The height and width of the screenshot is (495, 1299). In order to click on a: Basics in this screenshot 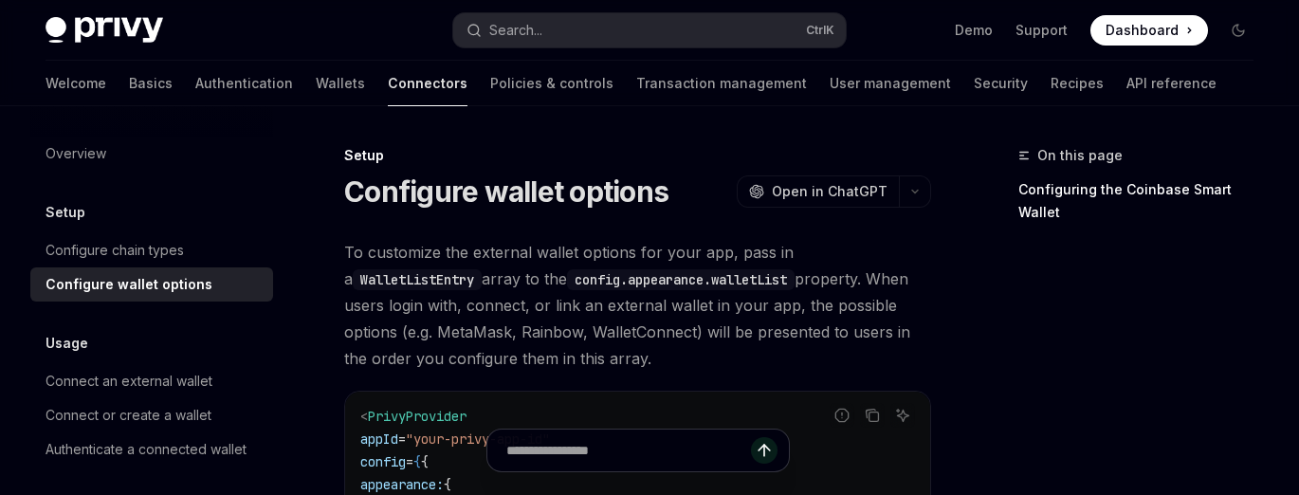, I will do `click(151, 83)`.